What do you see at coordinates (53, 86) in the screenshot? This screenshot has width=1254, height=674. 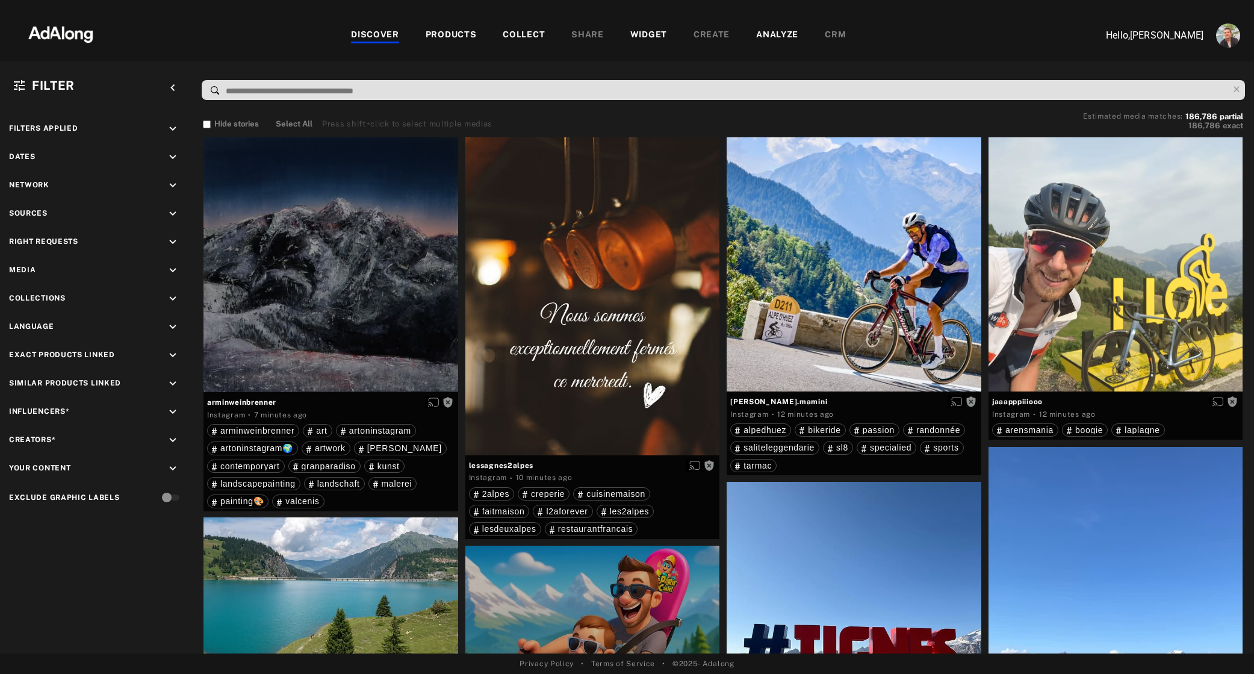 I see `span: Filter` at bounding box center [53, 86].